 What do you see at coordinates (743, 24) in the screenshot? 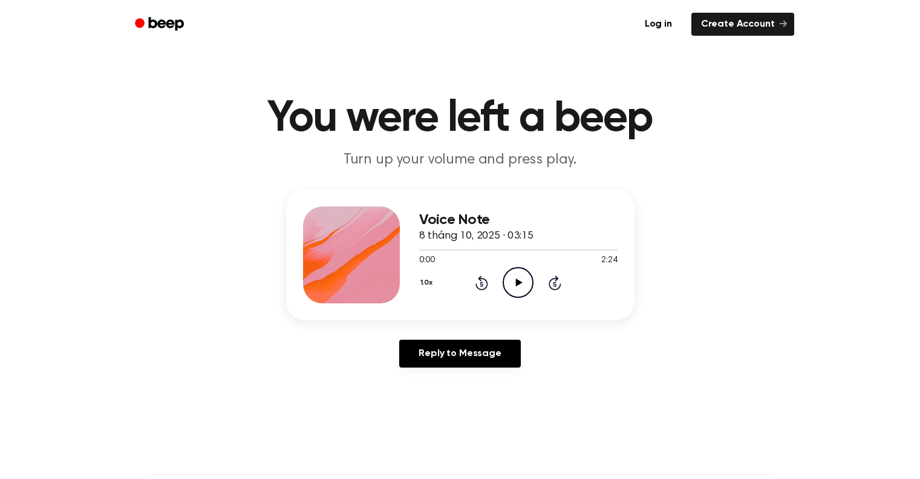
I see `a: Create Account` at bounding box center [743, 24].